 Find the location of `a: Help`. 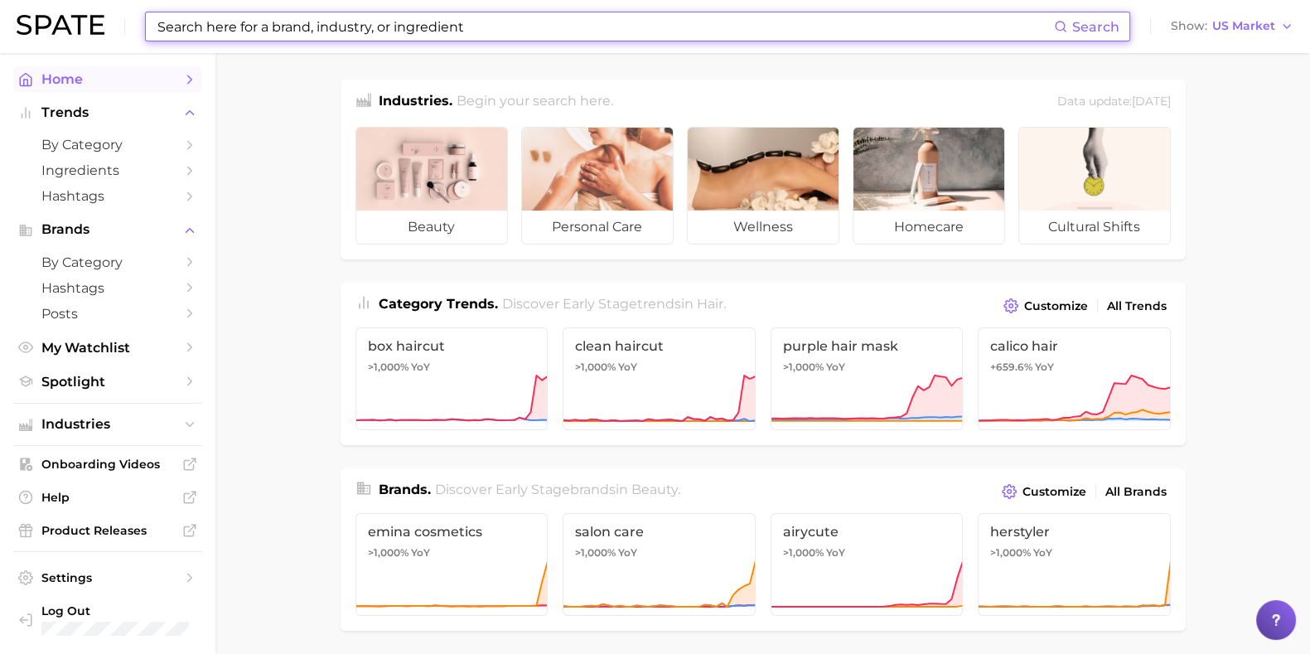

a: Help is located at coordinates (108, 497).